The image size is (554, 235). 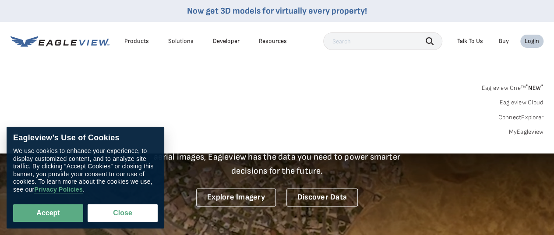 I want to click on p: A new era starts here. Built on more than 3.5 billion high-resolution aerial images, Eagleview ha..., so click(x=277, y=157).